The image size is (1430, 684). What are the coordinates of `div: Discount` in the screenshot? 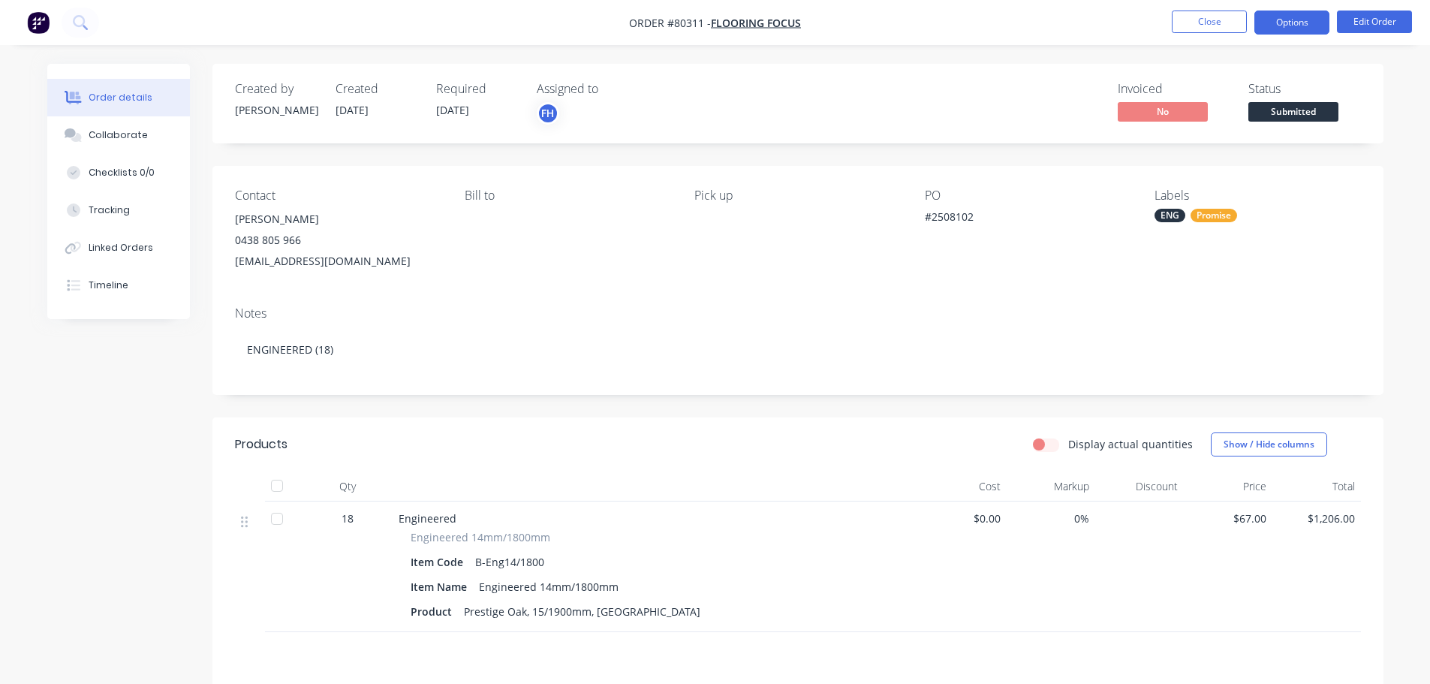 It's located at (1139, 486).